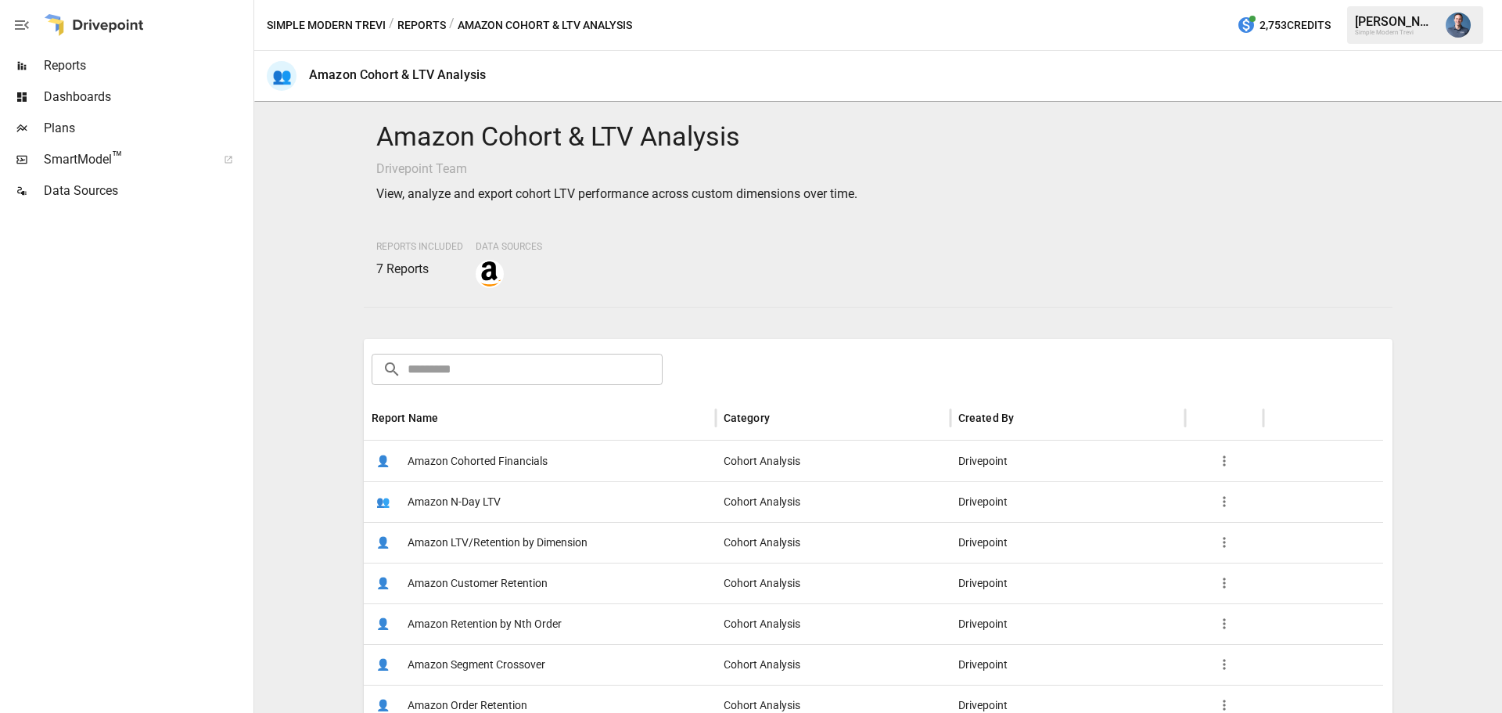 This screenshot has width=1502, height=713. What do you see at coordinates (147, 66) in the screenshot?
I see `span: Reports` at bounding box center [147, 66].